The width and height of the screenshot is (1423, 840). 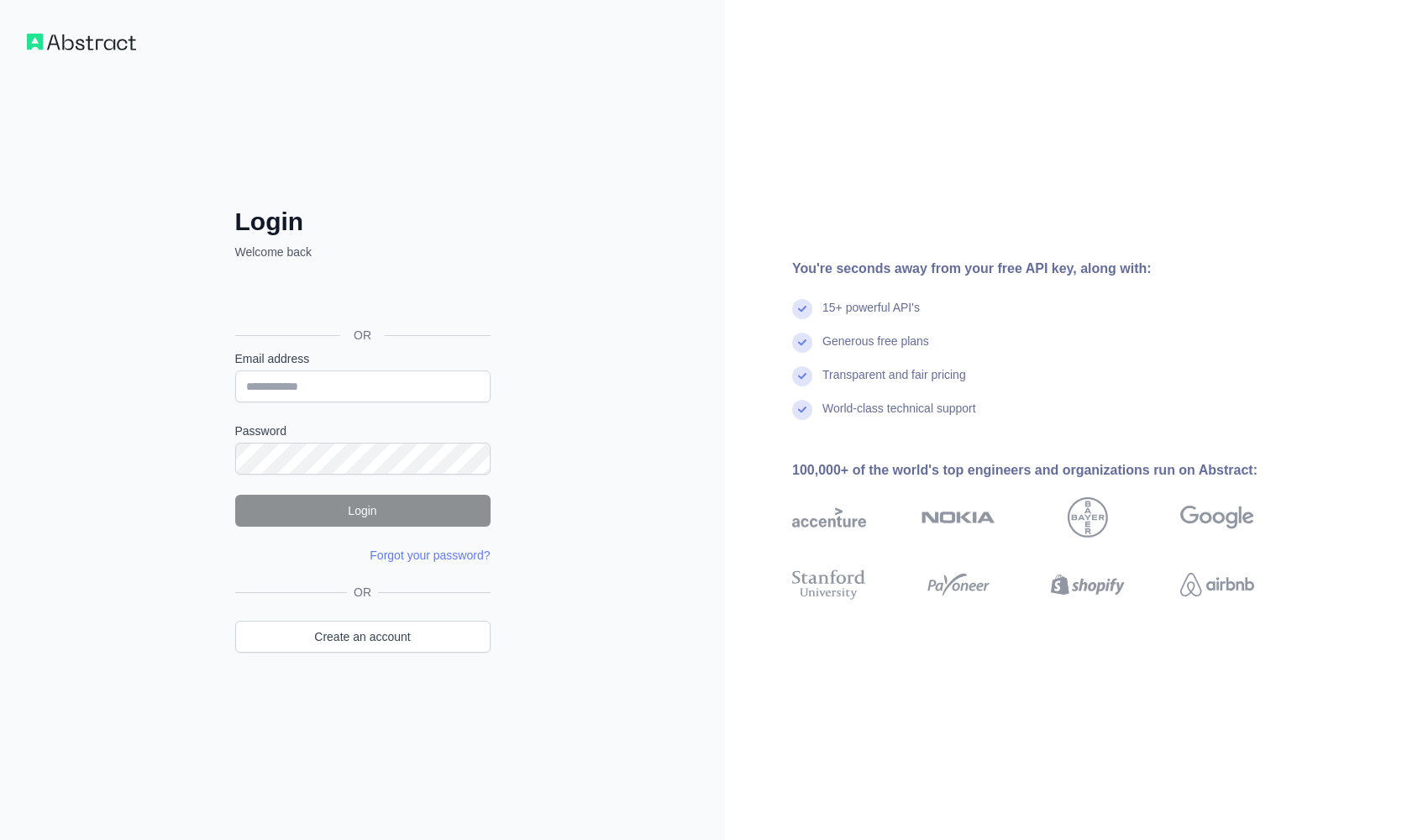 I want to click on a: Forgot your password?, so click(x=430, y=555).